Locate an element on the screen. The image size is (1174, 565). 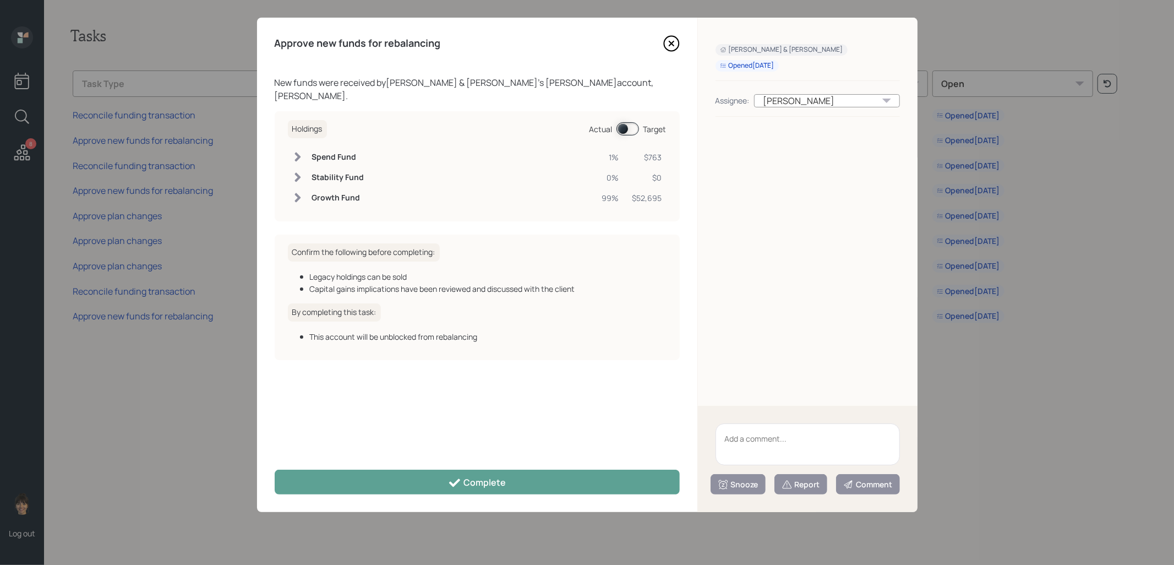
div: Target is located at coordinates (655, 129).